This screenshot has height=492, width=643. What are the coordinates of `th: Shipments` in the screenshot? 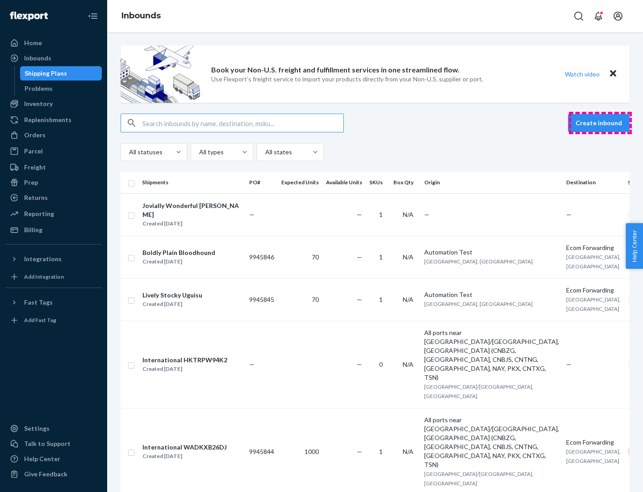 It's located at (192, 182).